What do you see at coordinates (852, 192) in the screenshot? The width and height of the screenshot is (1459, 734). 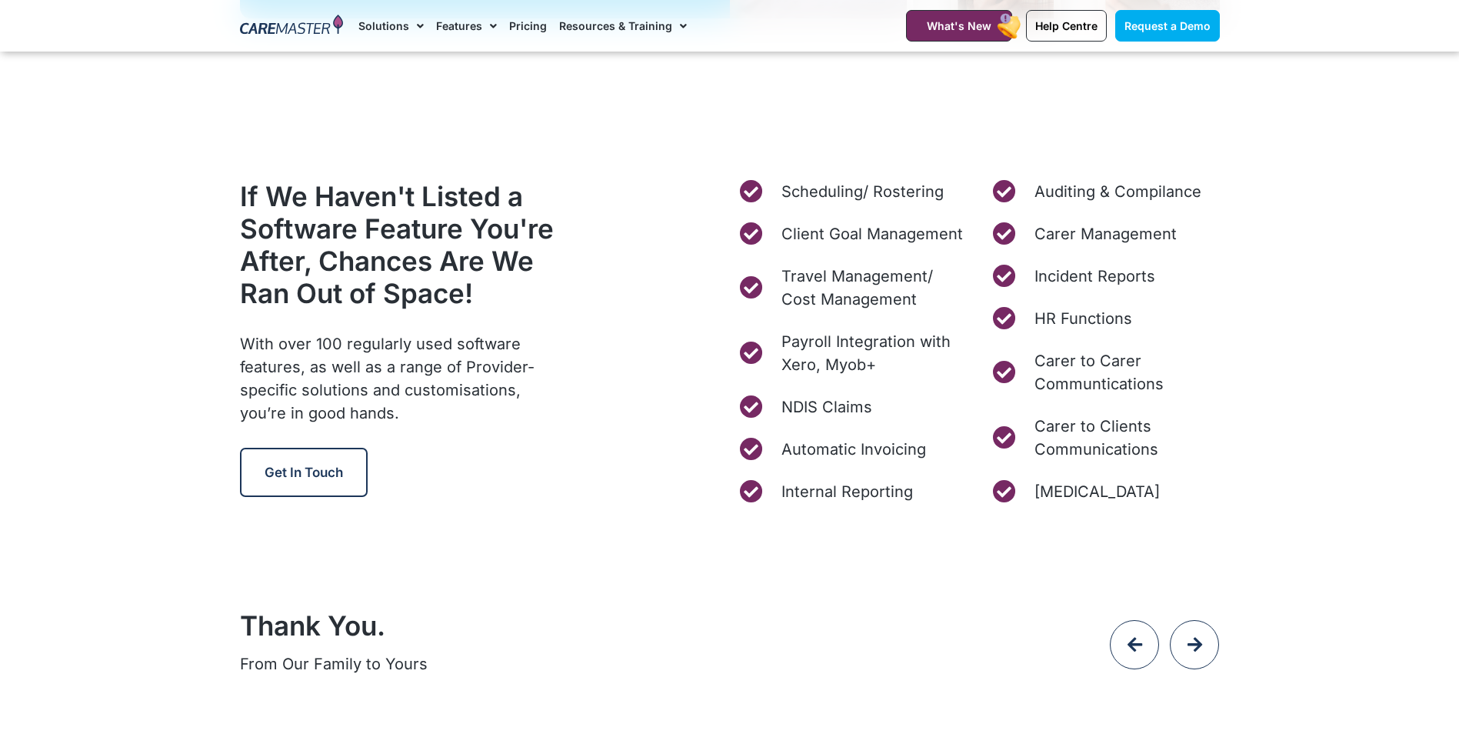 I see `a: Scheduling/ Rostering` at bounding box center [852, 192].